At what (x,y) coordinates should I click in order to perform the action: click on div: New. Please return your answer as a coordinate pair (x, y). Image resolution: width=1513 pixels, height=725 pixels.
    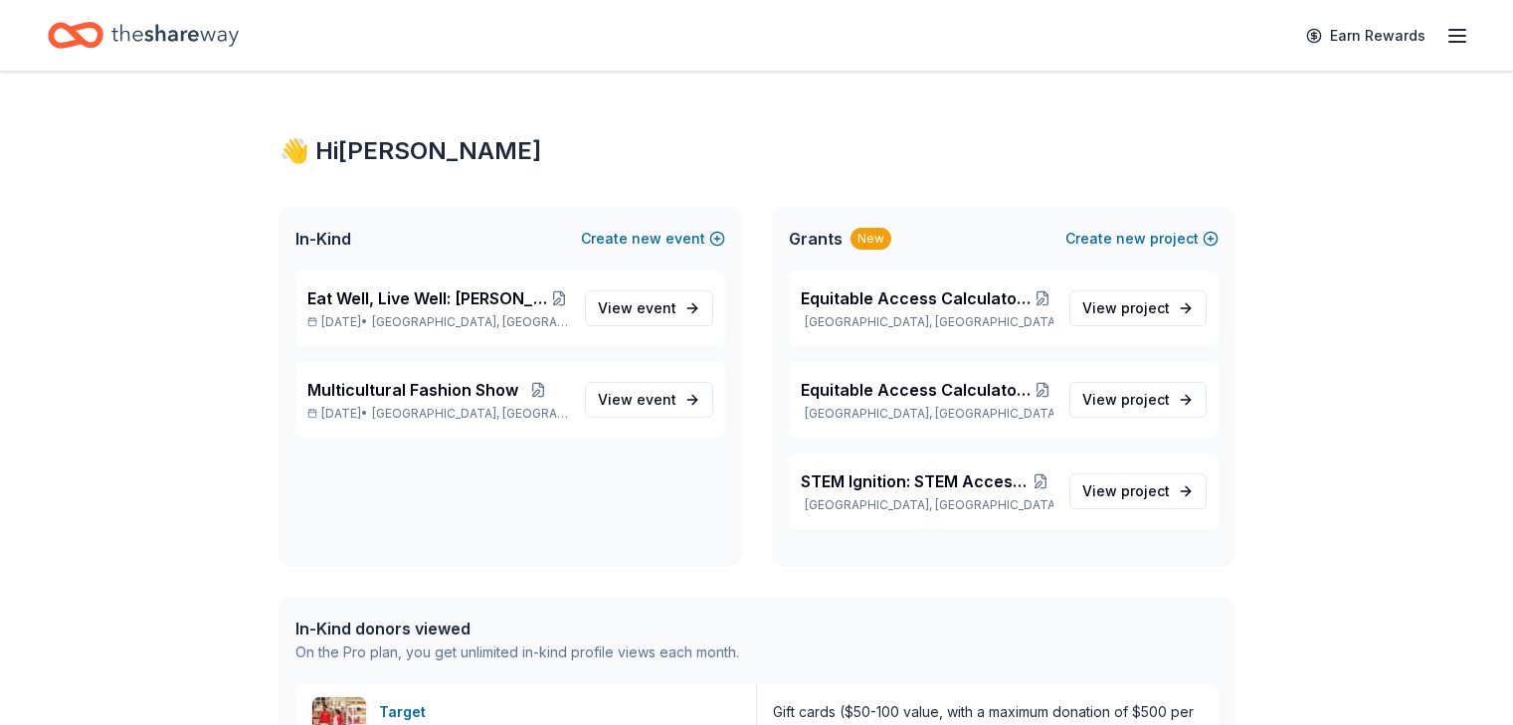
    Looking at the image, I should click on (871, 239).